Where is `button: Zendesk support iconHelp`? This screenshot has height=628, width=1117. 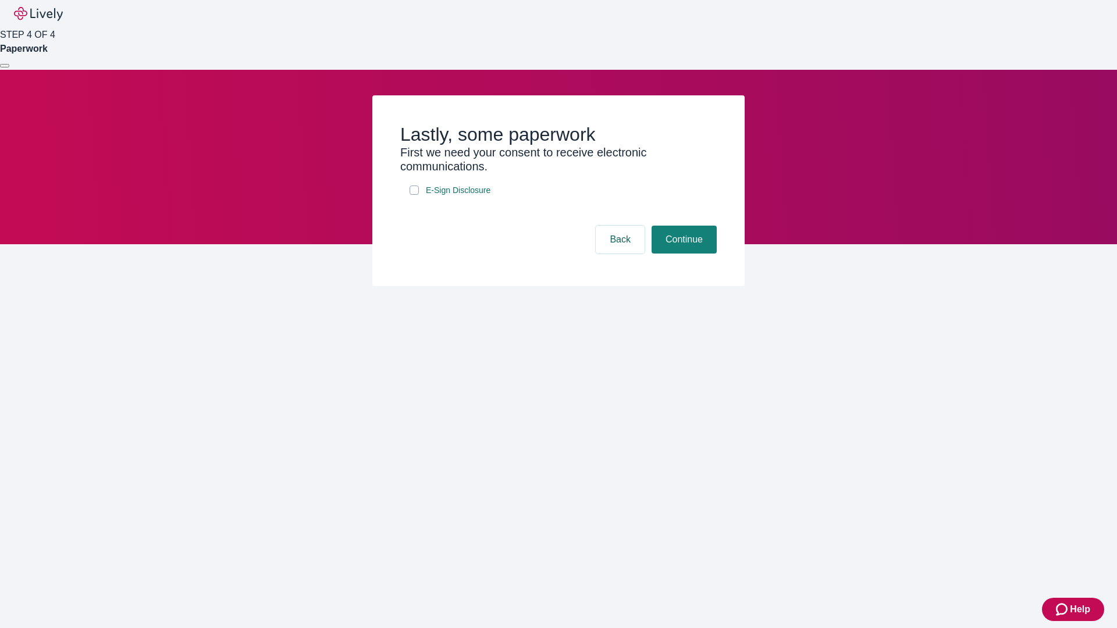
button: Zendesk support iconHelp is located at coordinates (1073, 610).